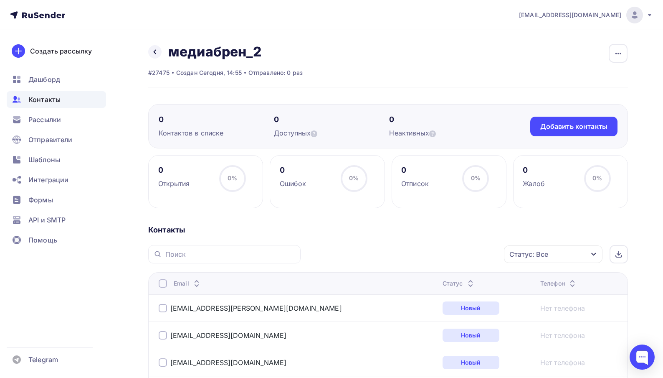  What do you see at coordinates (529, 254) in the screenshot?
I see `div: Статус: Все` at bounding box center [529, 254].